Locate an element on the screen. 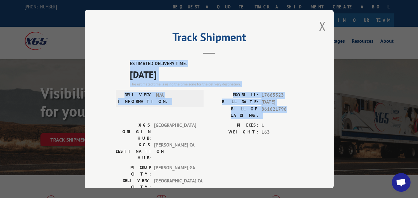 This screenshot has height=198, width=418. label: PICKUP CITY: is located at coordinates (133, 170).